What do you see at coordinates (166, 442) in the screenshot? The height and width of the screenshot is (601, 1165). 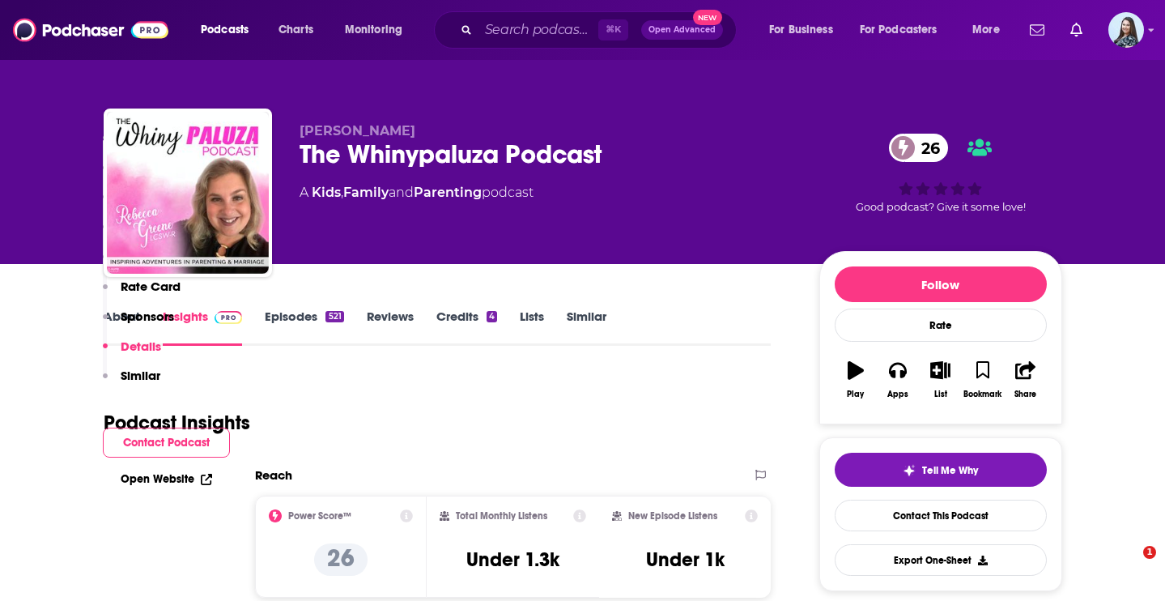 I see `button: Contact Podcast` at bounding box center [166, 442].